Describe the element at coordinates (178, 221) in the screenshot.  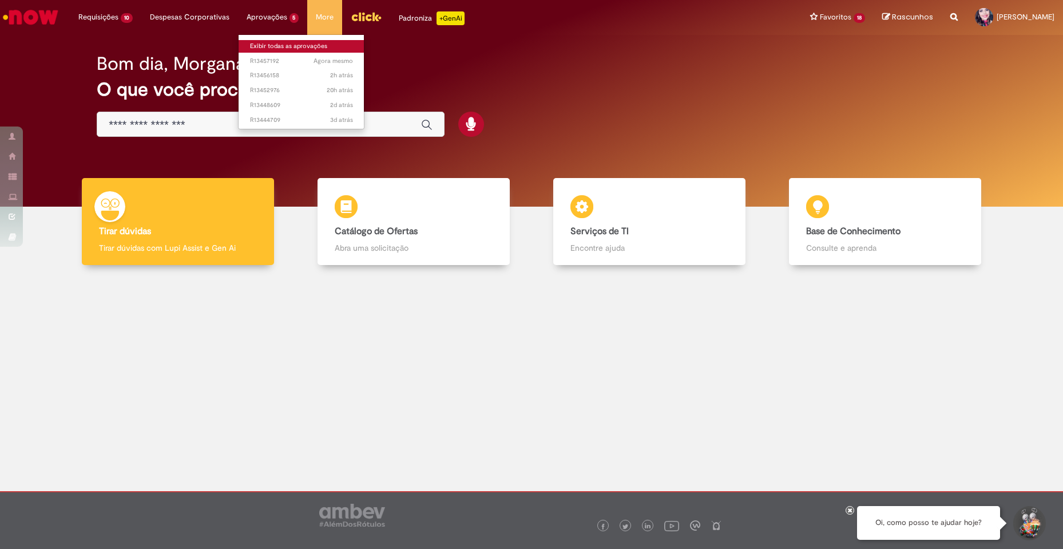
I see `a: Tirar dúvidas Tirar dúvidas com Lupi Assist e Gen Ai` at that location.